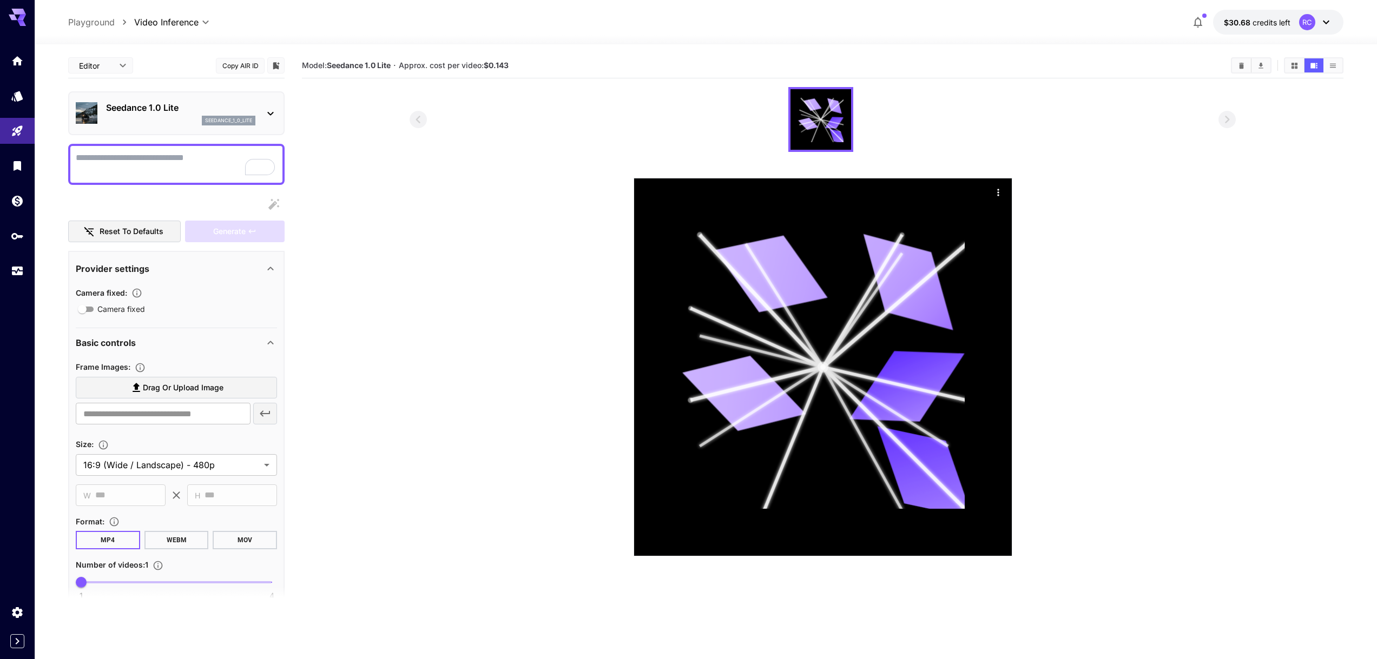 Image resolution: width=1377 pixels, height=659 pixels. What do you see at coordinates (176, 343) in the screenshot?
I see `div: Basic controls` at bounding box center [176, 343].